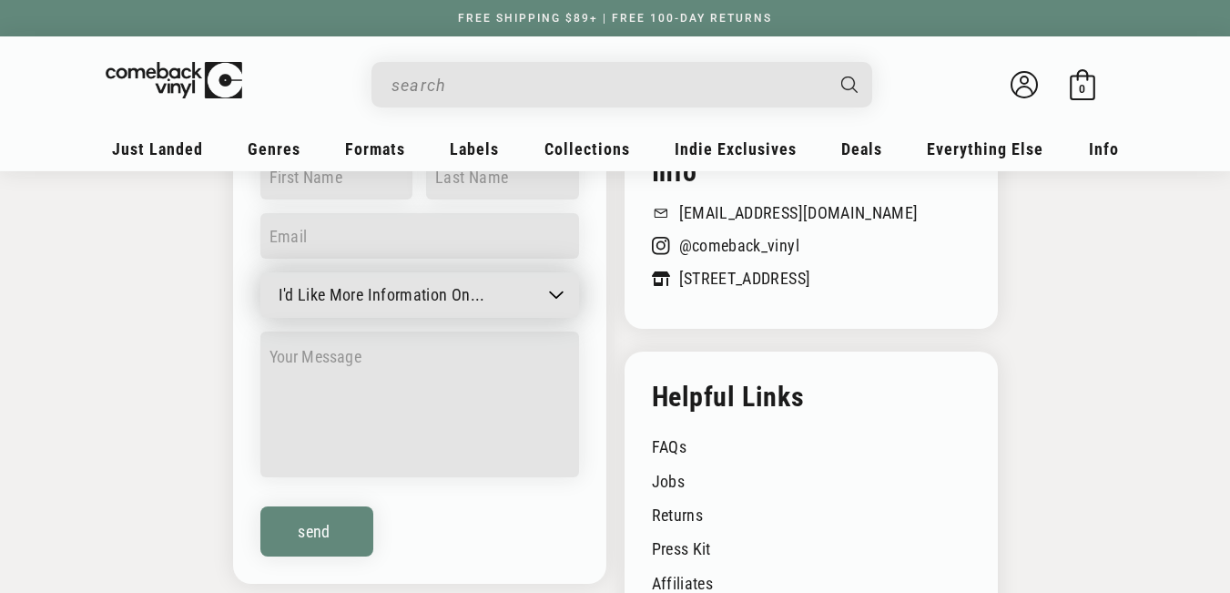  Describe the element at coordinates (811, 245) in the screenshot. I see `a: @comeback_vinyl` at that location.